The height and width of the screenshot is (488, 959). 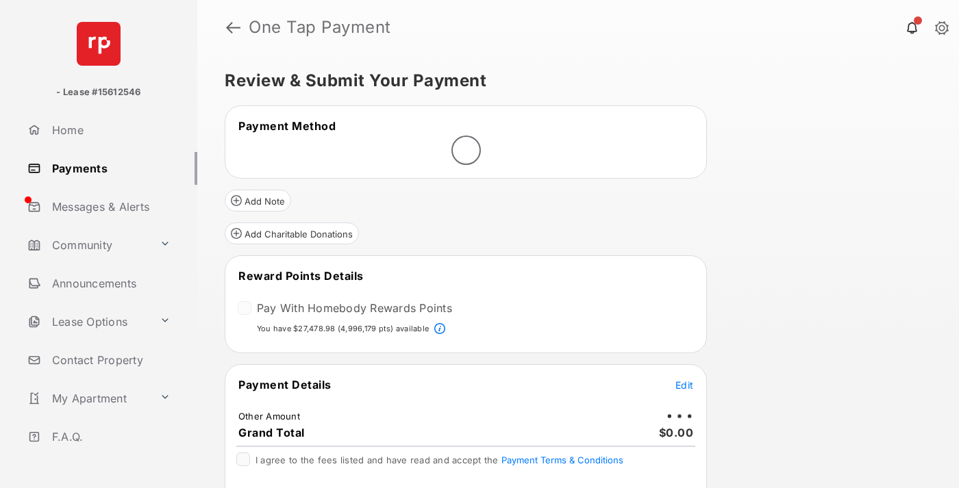 What do you see at coordinates (110, 130) in the screenshot?
I see `a: Home` at bounding box center [110, 130].